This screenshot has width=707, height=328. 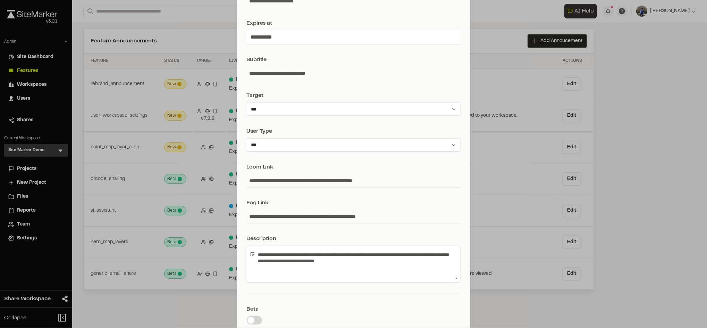 What do you see at coordinates (354, 203) in the screenshot?
I see `div: Faq Link` at bounding box center [354, 203].